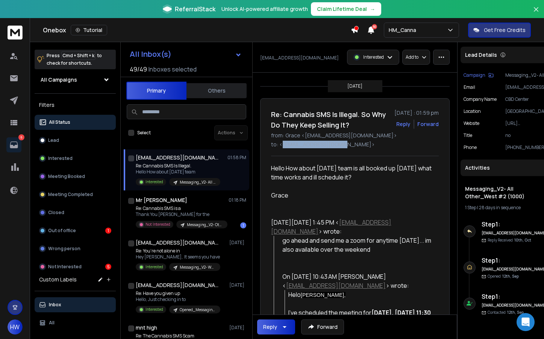 The image size is (544, 339). Describe the element at coordinates (270, 327) in the screenshot. I see `div: Reply` at that location.